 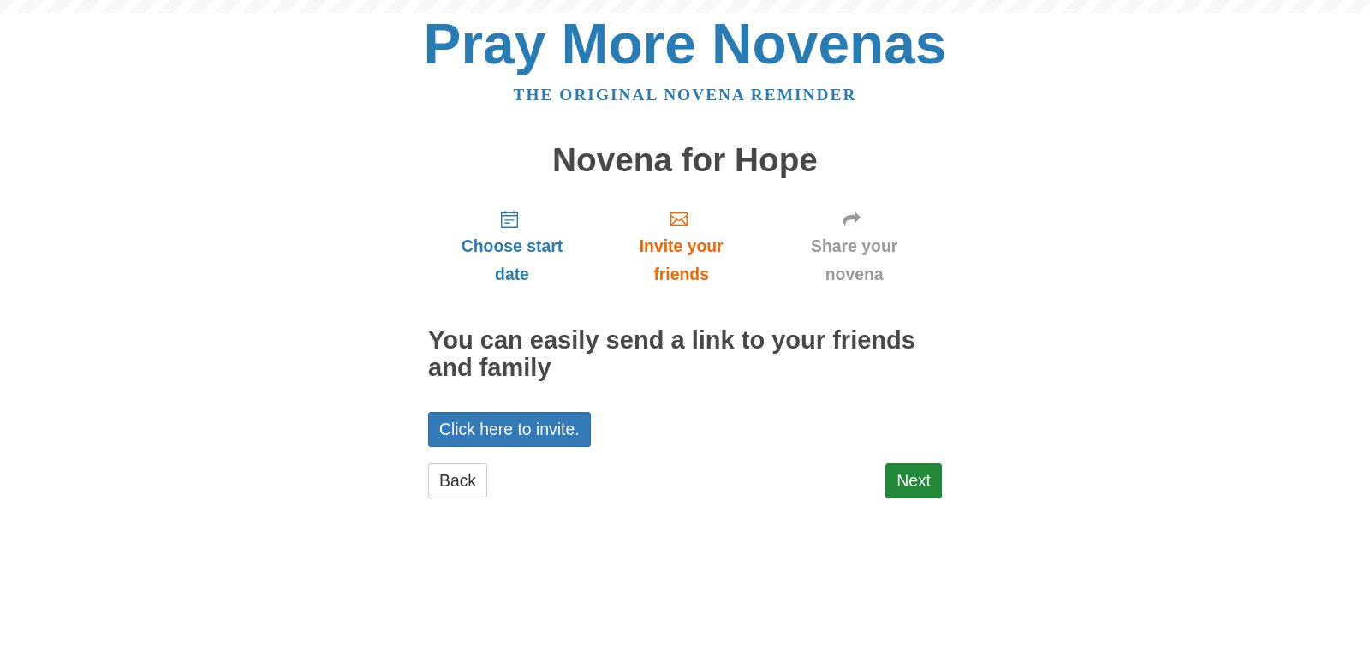 What do you see at coordinates (854, 246) in the screenshot?
I see `a: Share your novena` at bounding box center [854, 246].